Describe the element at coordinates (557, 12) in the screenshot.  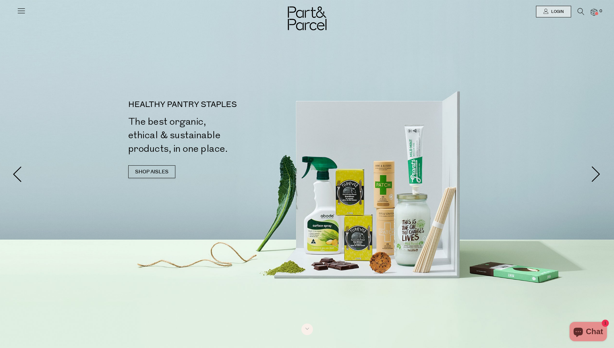
I see `span: Login` at that location.